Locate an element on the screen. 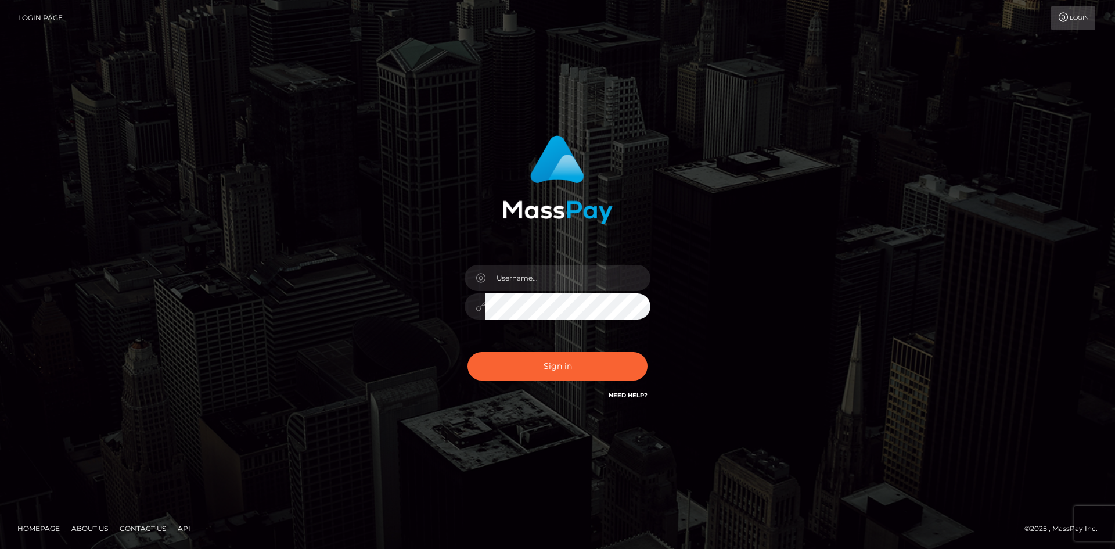 This screenshot has height=549, width=1115. a: Homepage is located at coordinates (38, 528).